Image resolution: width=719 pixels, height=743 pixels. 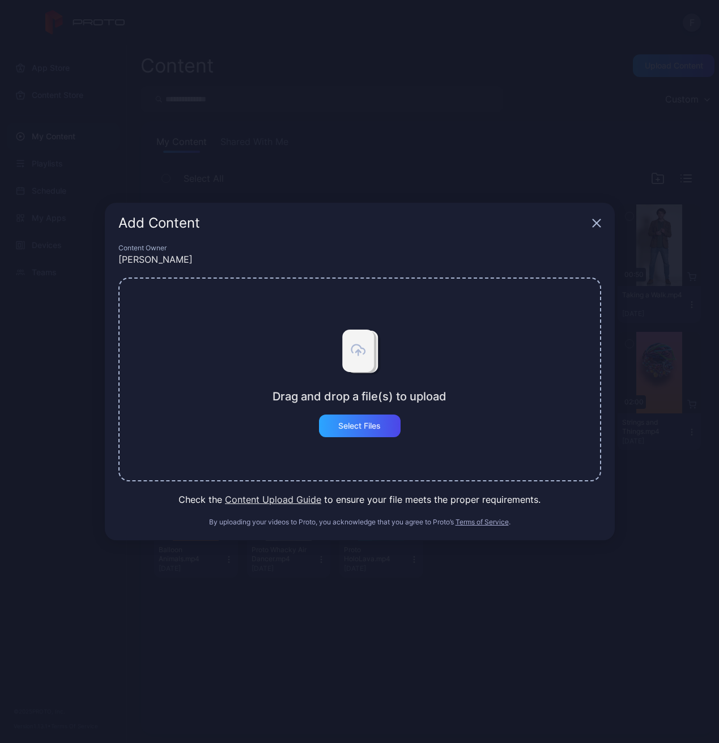 What do you see at coordinates (360, 522) in the screenshot?
I see `div: By uploading your videos to Proto, you acknowledge that you agree to Proto’s .` at bounding box center [360, 522].